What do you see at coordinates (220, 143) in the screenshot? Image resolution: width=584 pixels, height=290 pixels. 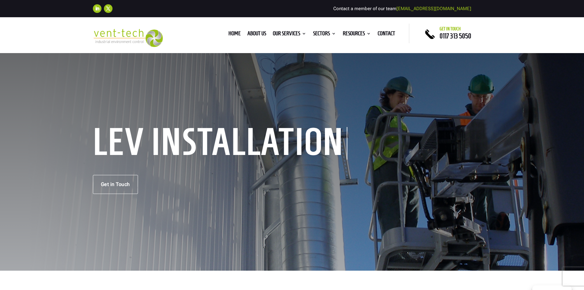 I see `h1: LEV Installation` at bounding box center [220, 143].